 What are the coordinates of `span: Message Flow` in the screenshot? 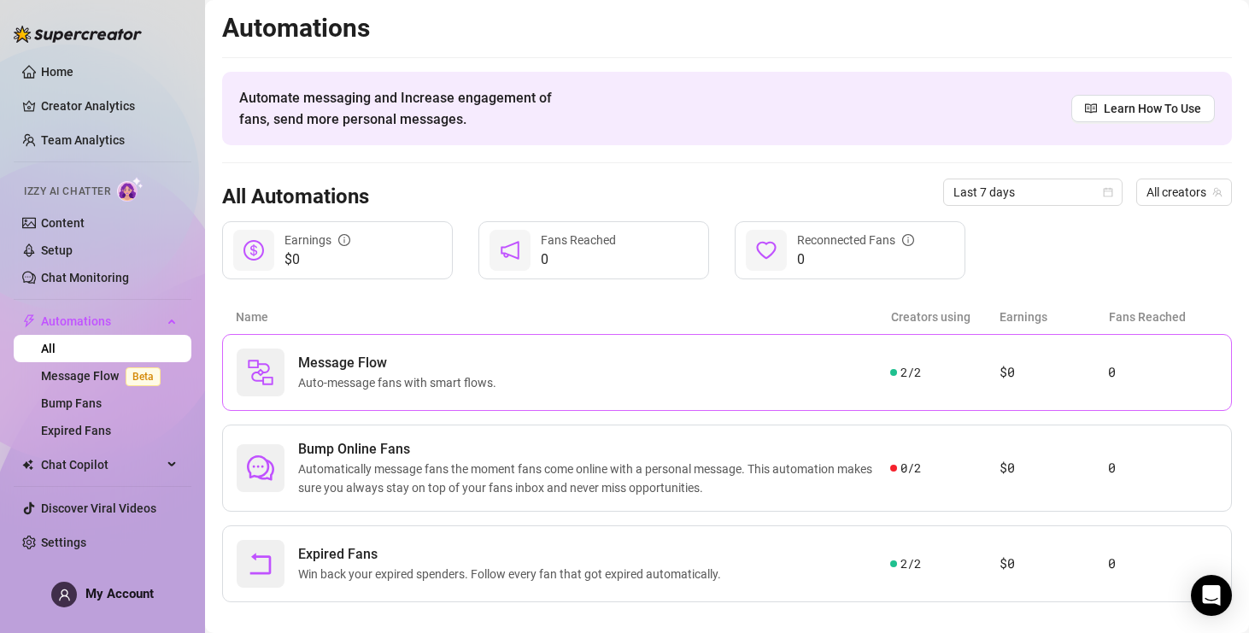 It's located at (401, 363).